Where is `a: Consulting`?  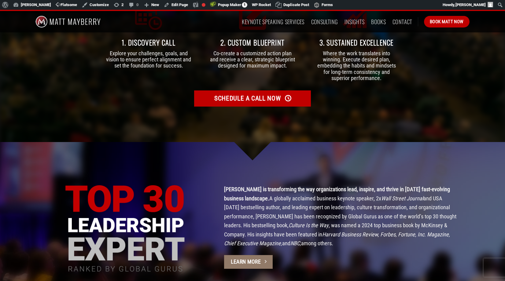
a: Consulting is located at coordinates (324, 22).